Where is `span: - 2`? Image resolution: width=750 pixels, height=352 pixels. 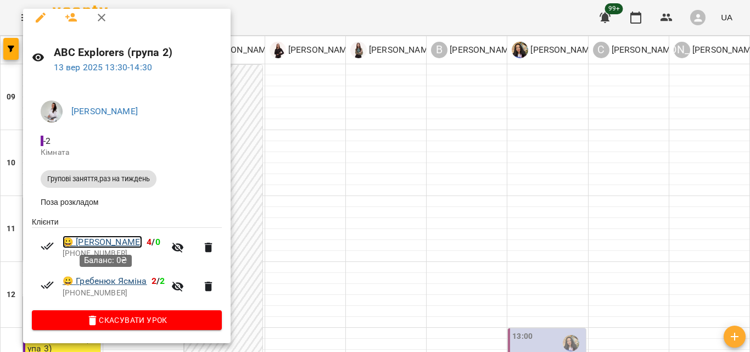
span: - 2 is located at coordinates (47, 141).